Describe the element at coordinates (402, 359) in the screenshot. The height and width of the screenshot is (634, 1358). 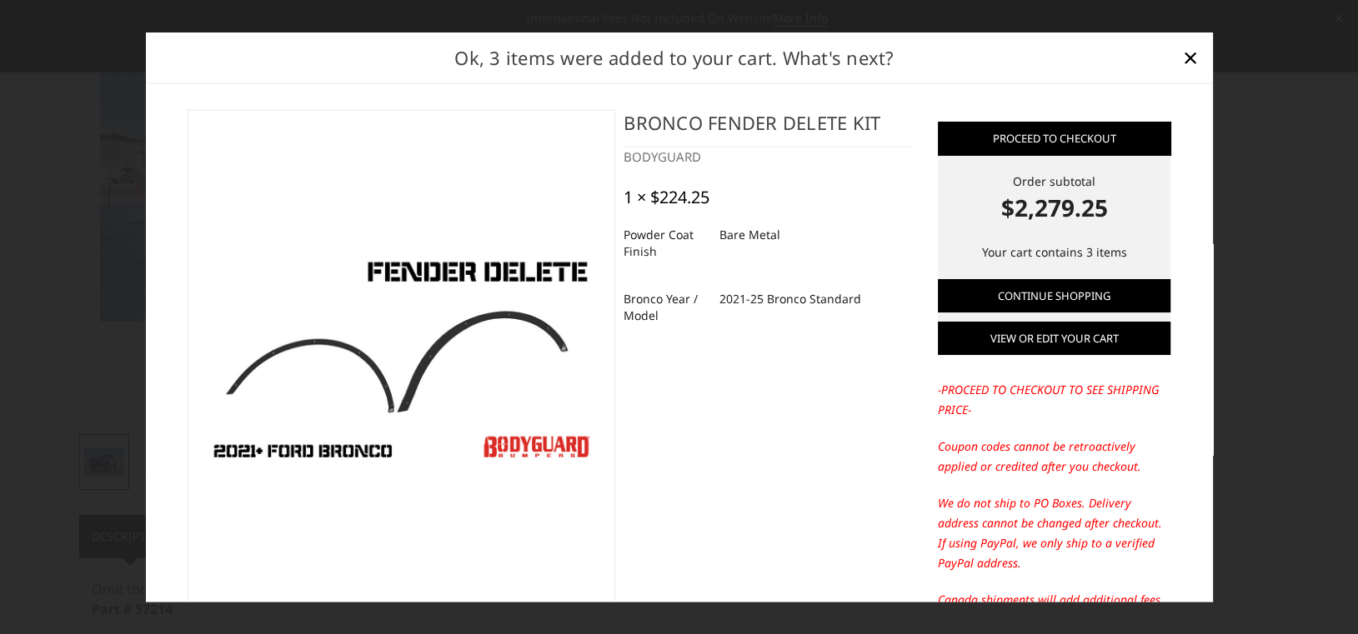
I see `img: Bronco Fender Delete Kit` at that location.